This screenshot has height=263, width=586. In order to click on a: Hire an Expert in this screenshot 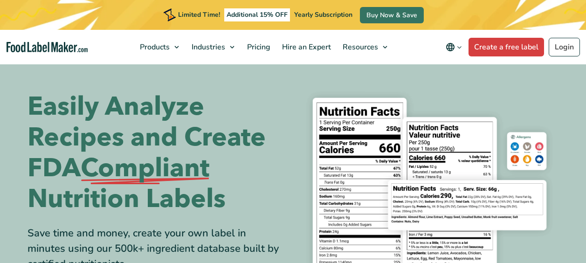, I will do `click(305, 47)`.